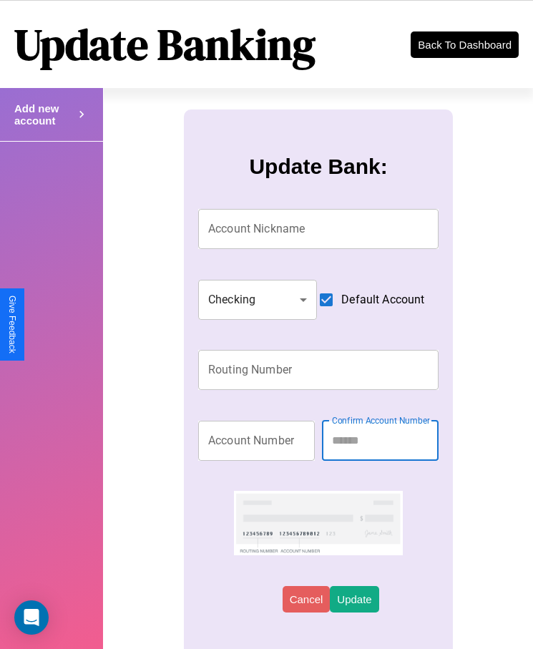  What do you see at coordinates (306, 599) in the screenshot?
I see `button: Cancel` at bounding box center [306, 599].